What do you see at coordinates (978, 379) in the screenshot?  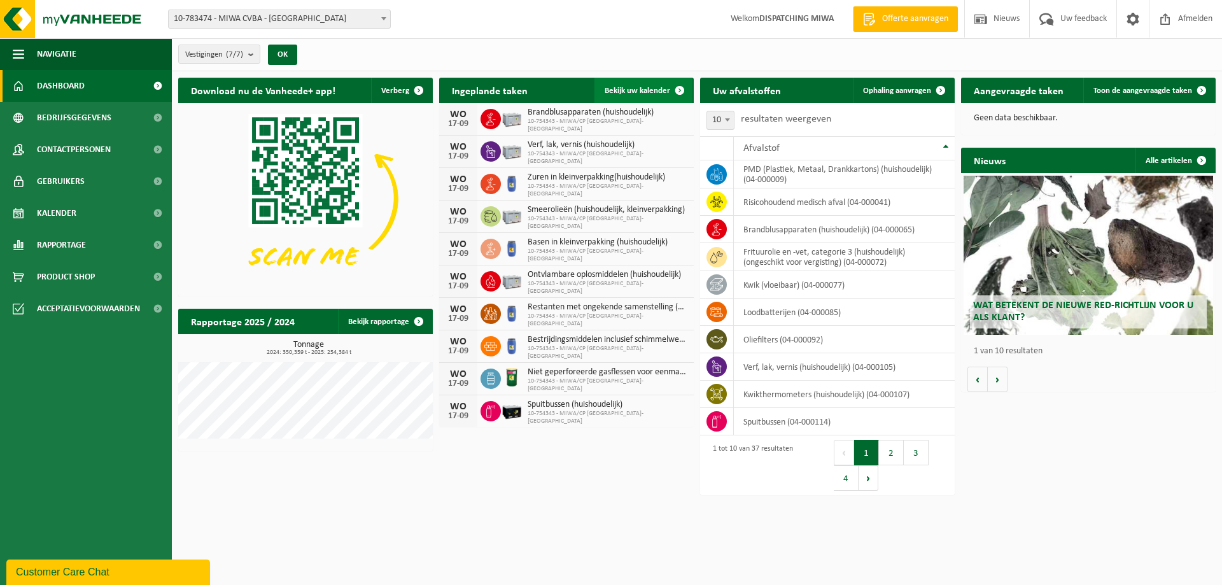 I see `button: Vorige` at bounding box center [978, 379].